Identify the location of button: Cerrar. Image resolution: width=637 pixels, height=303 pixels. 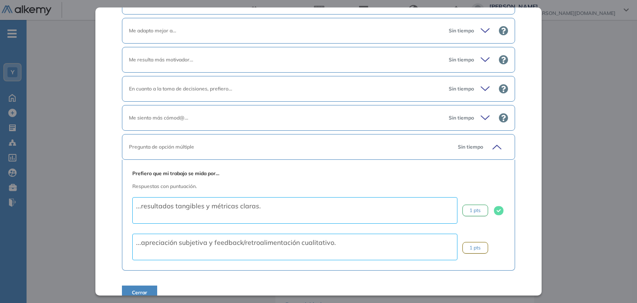
(139, 292).